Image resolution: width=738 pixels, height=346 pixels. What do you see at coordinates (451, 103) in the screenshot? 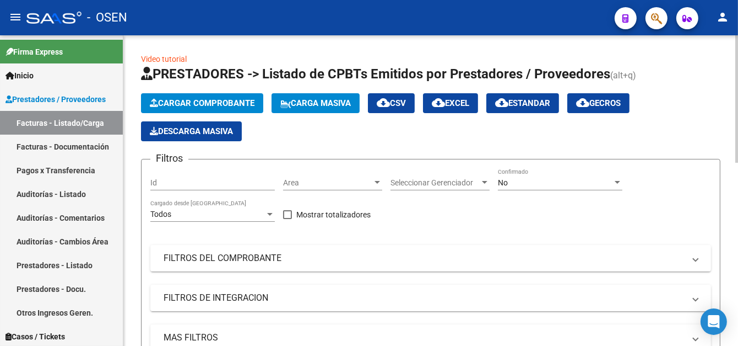
I see `button: EXCEL` at bounding box center [451, 103].